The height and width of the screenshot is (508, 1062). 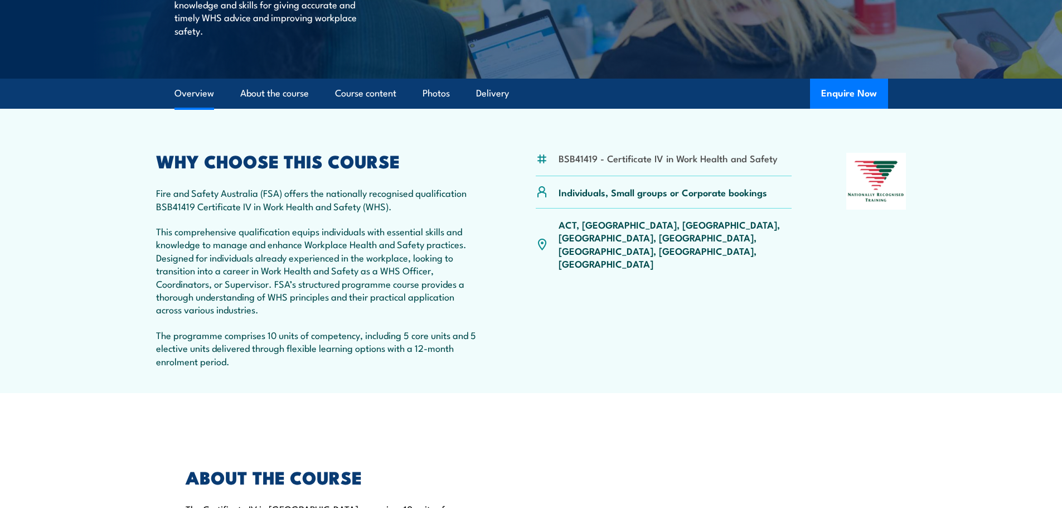 What do you see at coordinates (333, 477) in the screenshot?
I see `h2: ABOUT THE COURSE` at bounding box center [333, 477].